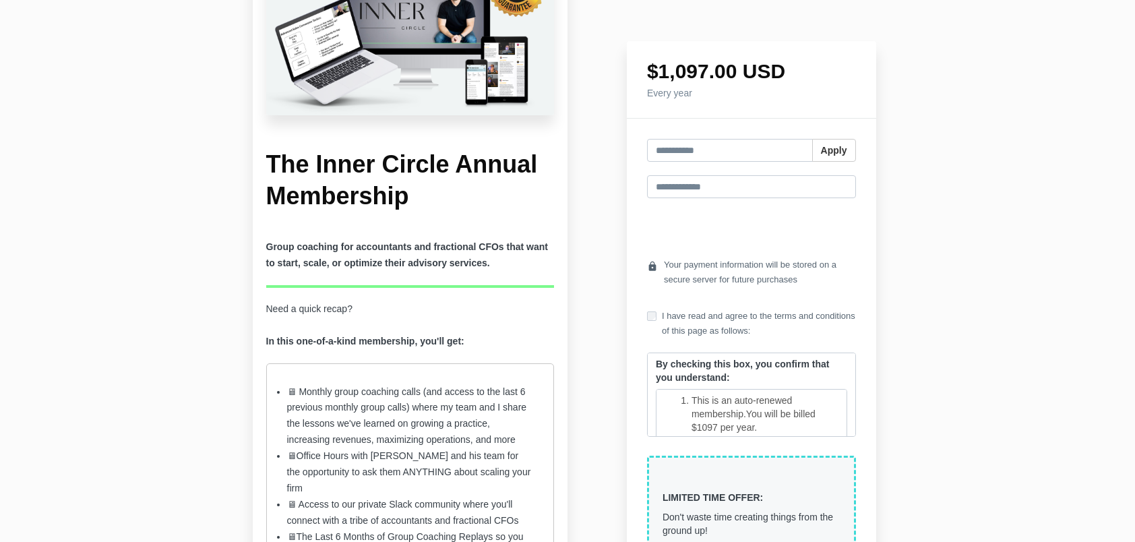 The height and width of the screenshot is (542, 1135). I want to click on input: I have read and agree to the terms and conditions of this page as follows:, so click(651, 316).